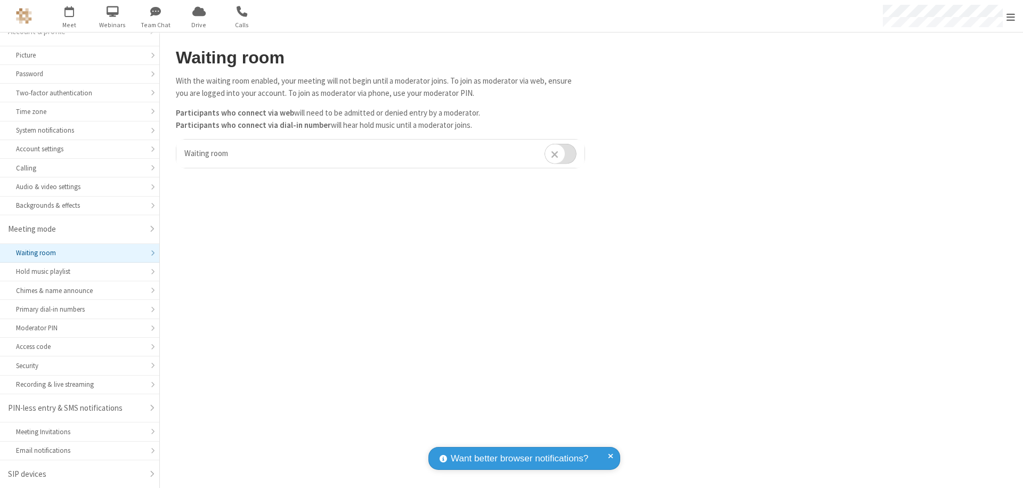 This screenshot has height=488, width=1023. I want to click on span: Drive, so click(199, 25).